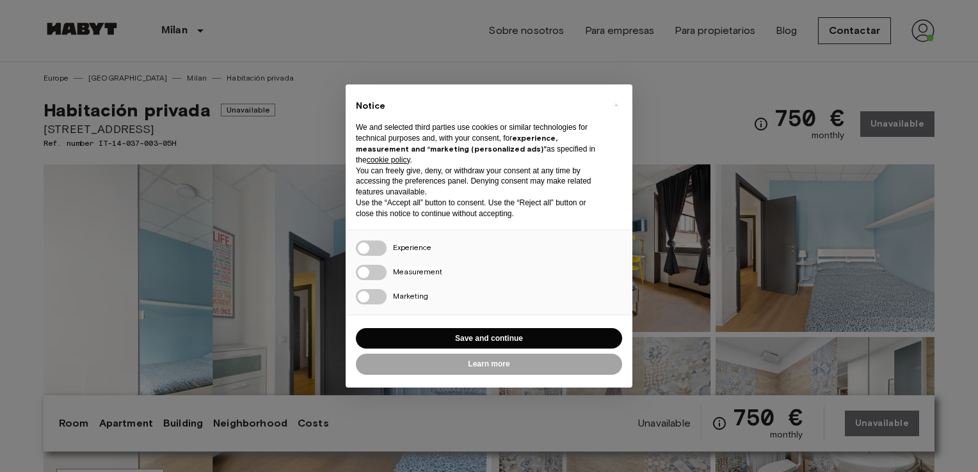 The image size is (978, 472). I want to click on h2: Notice, so click(479, 106).